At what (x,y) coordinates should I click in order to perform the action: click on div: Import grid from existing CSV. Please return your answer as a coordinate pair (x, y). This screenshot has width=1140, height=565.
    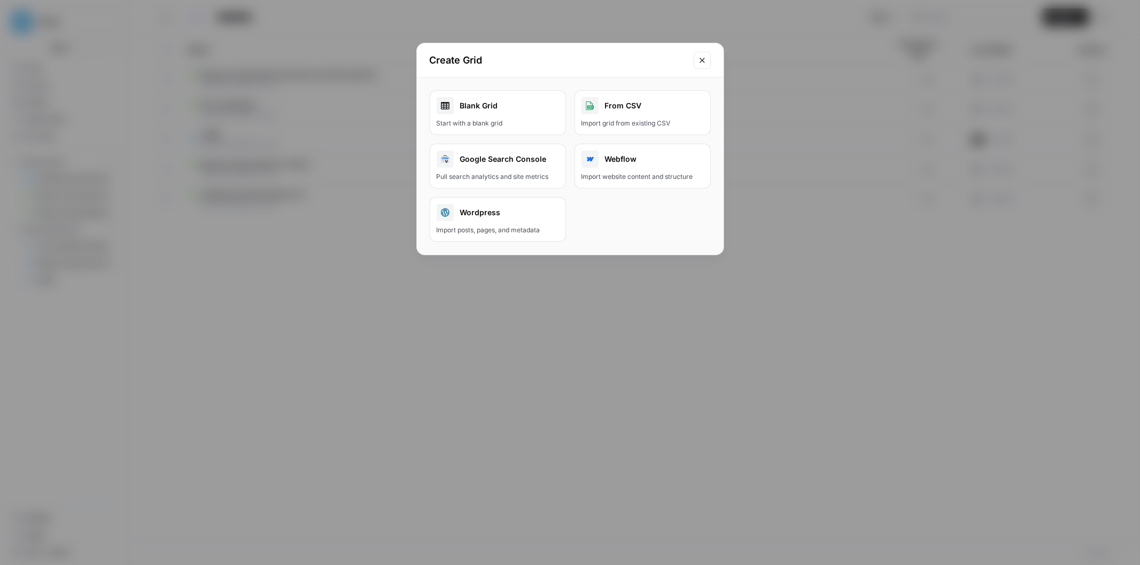
    Looking at the image, I should click on (642, 123).